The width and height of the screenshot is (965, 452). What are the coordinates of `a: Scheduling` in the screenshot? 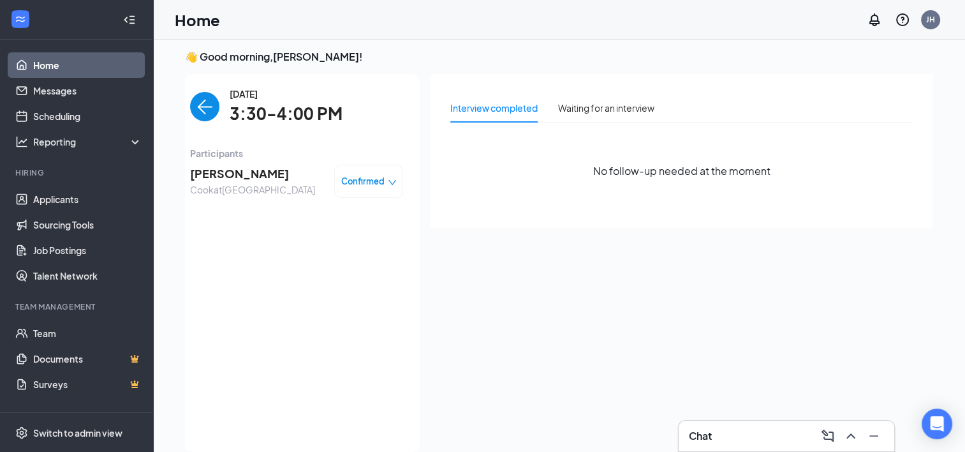 It's located at (87, 116).